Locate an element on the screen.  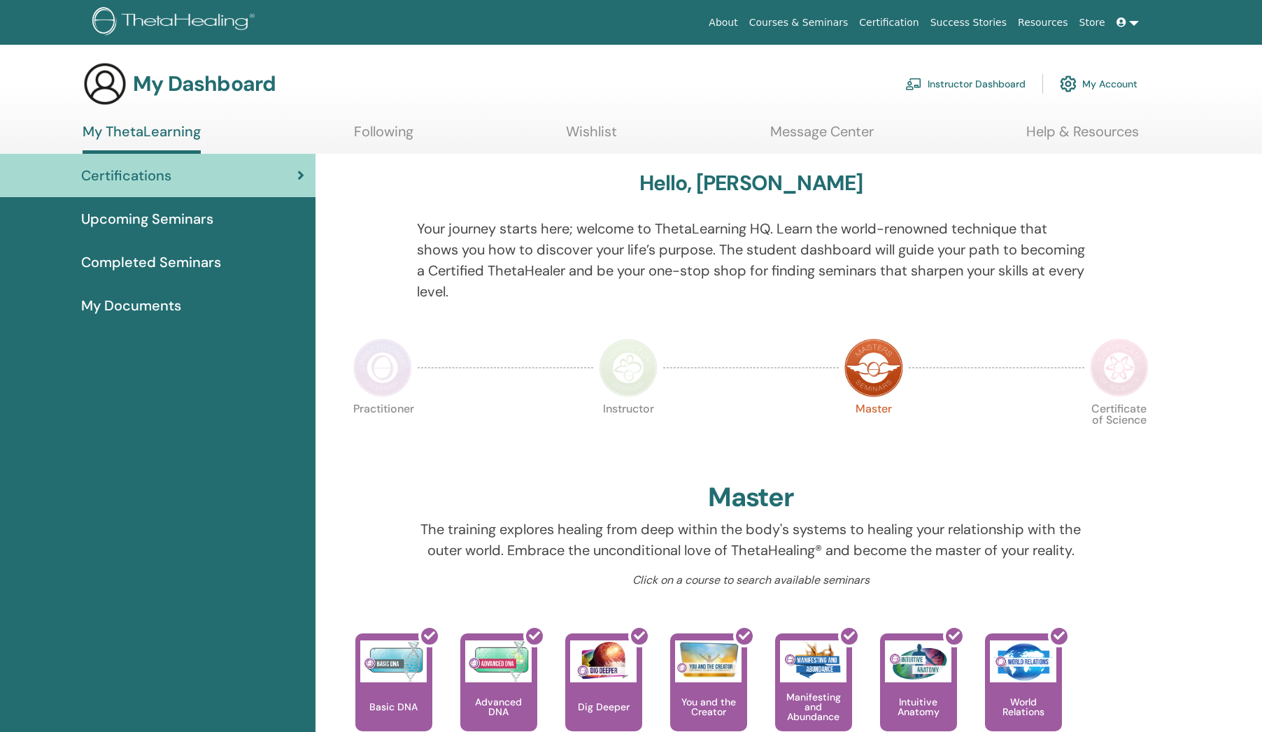
p: Advanced DNA is located at coordinates (499, 707).